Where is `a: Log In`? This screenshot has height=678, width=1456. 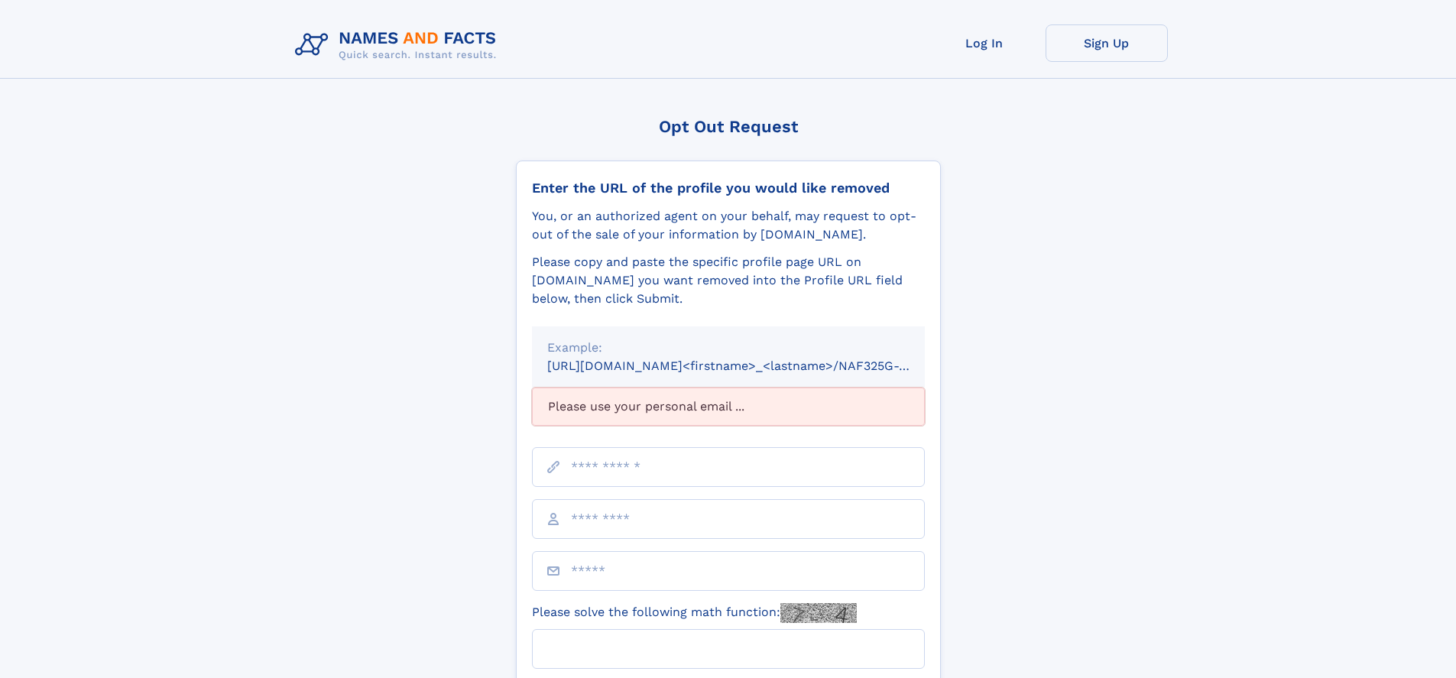 a: Log In is located at coordinates (984, 43).